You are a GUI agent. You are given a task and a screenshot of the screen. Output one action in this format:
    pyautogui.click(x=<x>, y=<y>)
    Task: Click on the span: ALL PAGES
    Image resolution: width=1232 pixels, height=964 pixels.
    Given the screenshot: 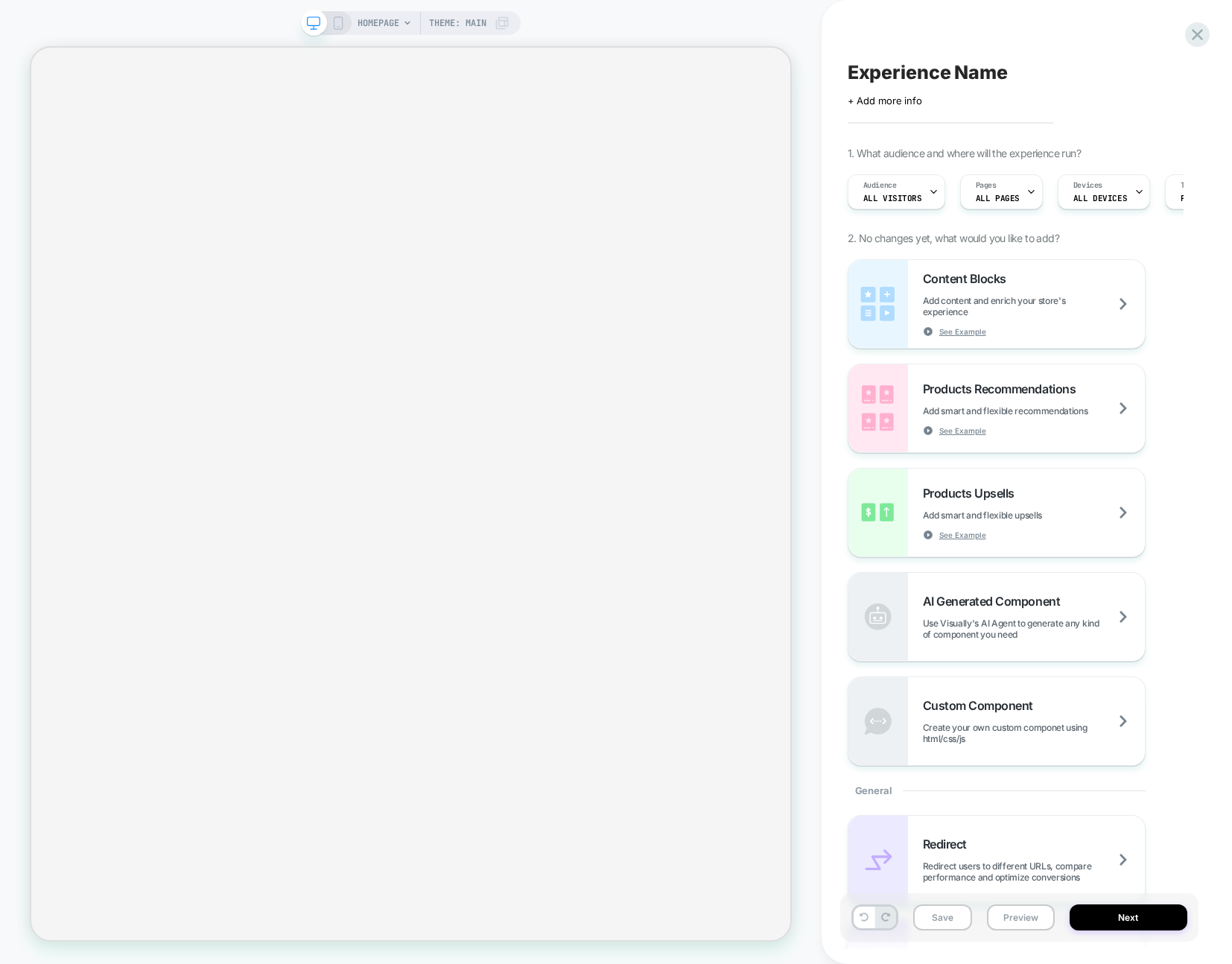 What is the action you would take?
    pyautogui.click(x=997, y=198)
    